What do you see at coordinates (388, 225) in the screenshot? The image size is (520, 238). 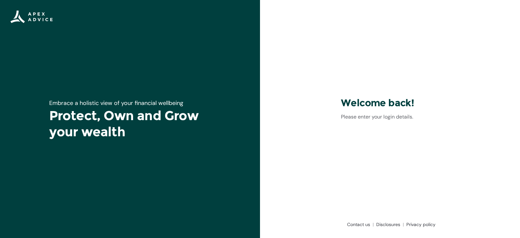 I see `a: Disclosures` at bounding box center [388, 225].